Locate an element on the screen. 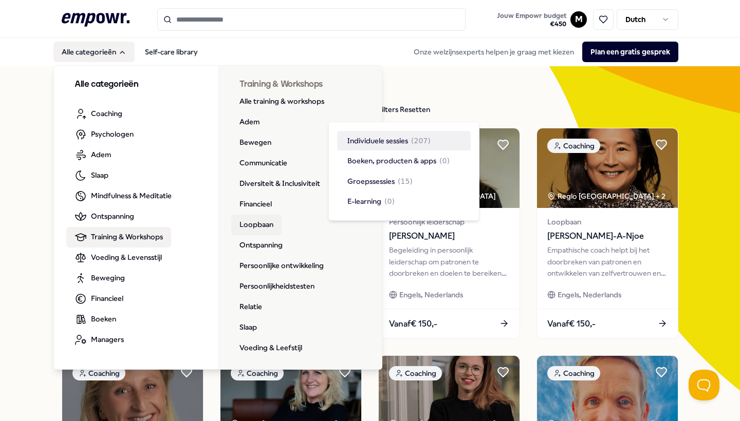  input: Search for products, categories or subcategories is located at coordinates (311, 20).